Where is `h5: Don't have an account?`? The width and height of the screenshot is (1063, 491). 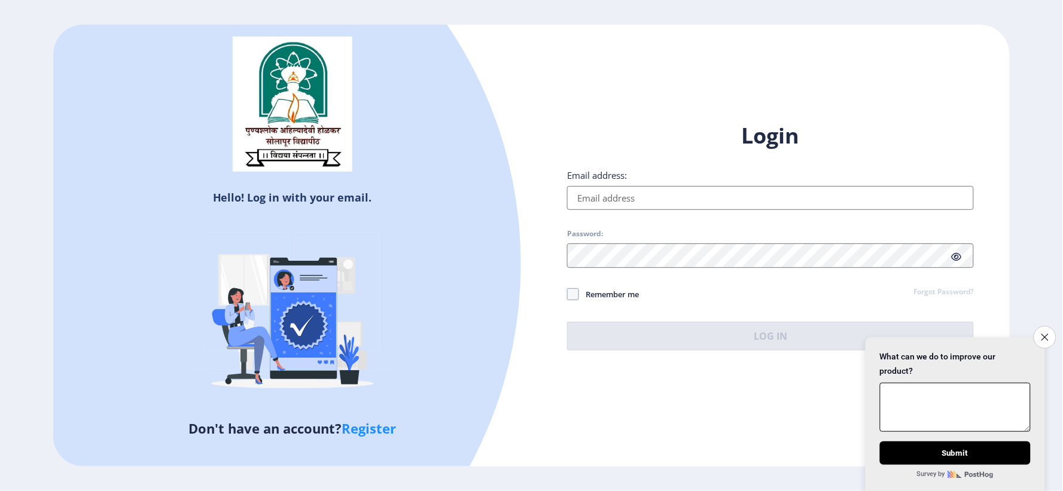
h5: Don't have an account? is located at coordinates (292, 428).